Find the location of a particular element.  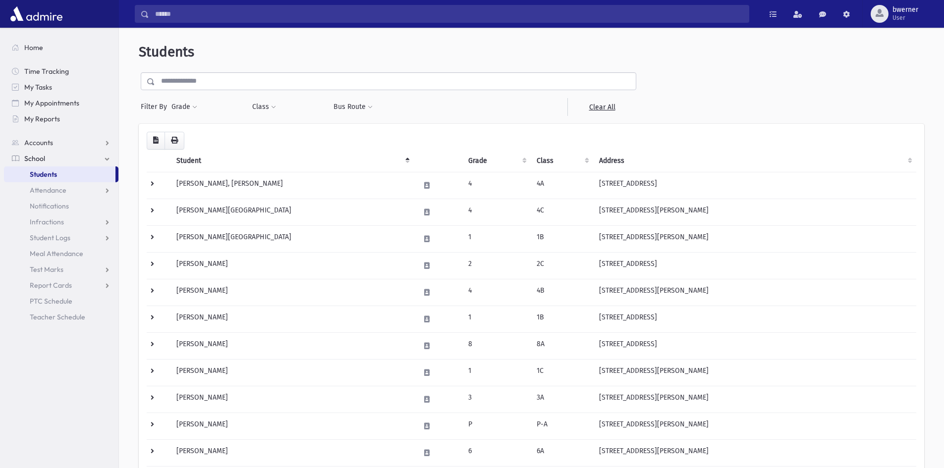

td: P is located at coordinates (496, 426).